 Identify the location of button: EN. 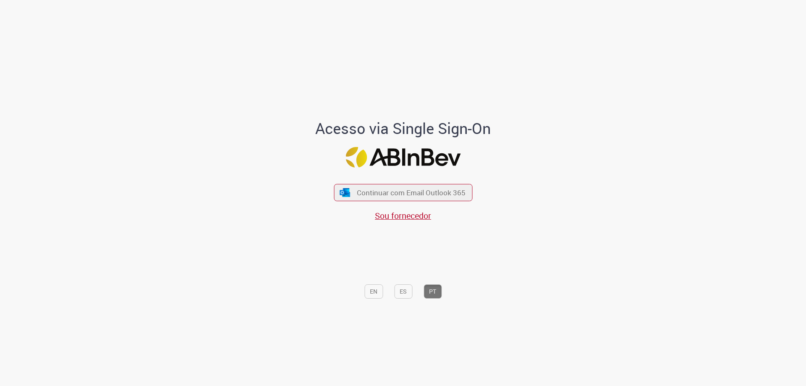
(374, 291).